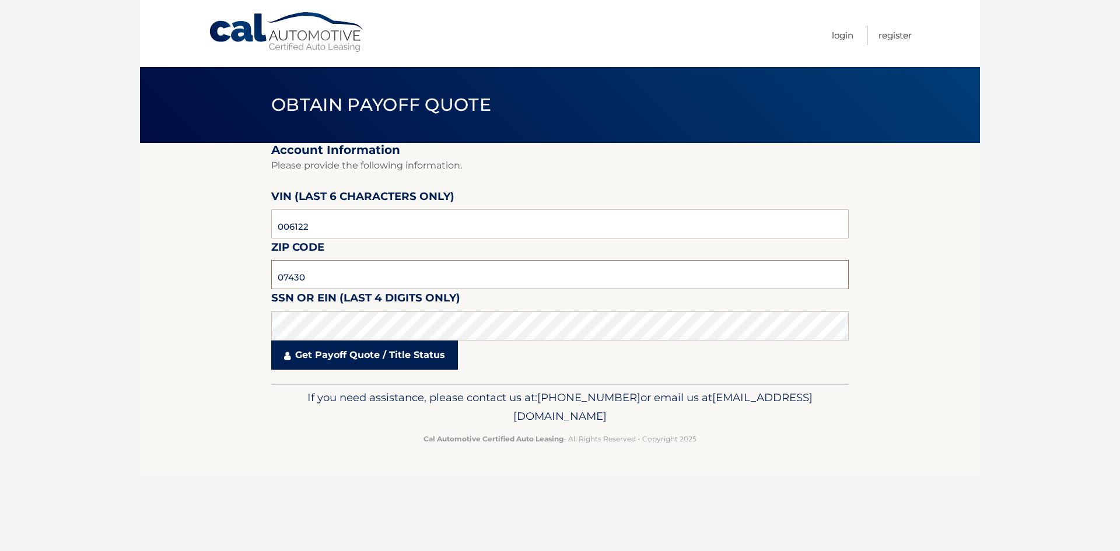 The height and width of the screenshot is (551, 1120). What do you see at coordinates (493, 438) in the screenshot?
I see `strong: Cal Automotive Certified Auto Leasing` at bounding box center [493, 438].